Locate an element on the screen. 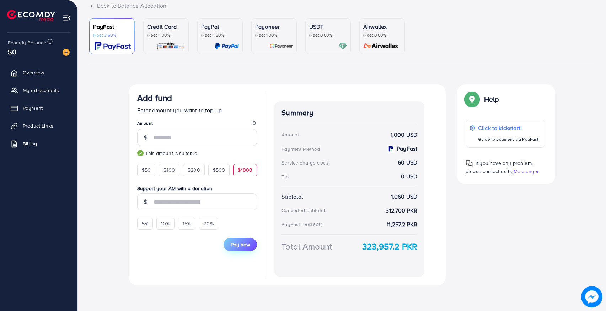  p: (Fee: 4.00%) is located at coordinates (166, 35).